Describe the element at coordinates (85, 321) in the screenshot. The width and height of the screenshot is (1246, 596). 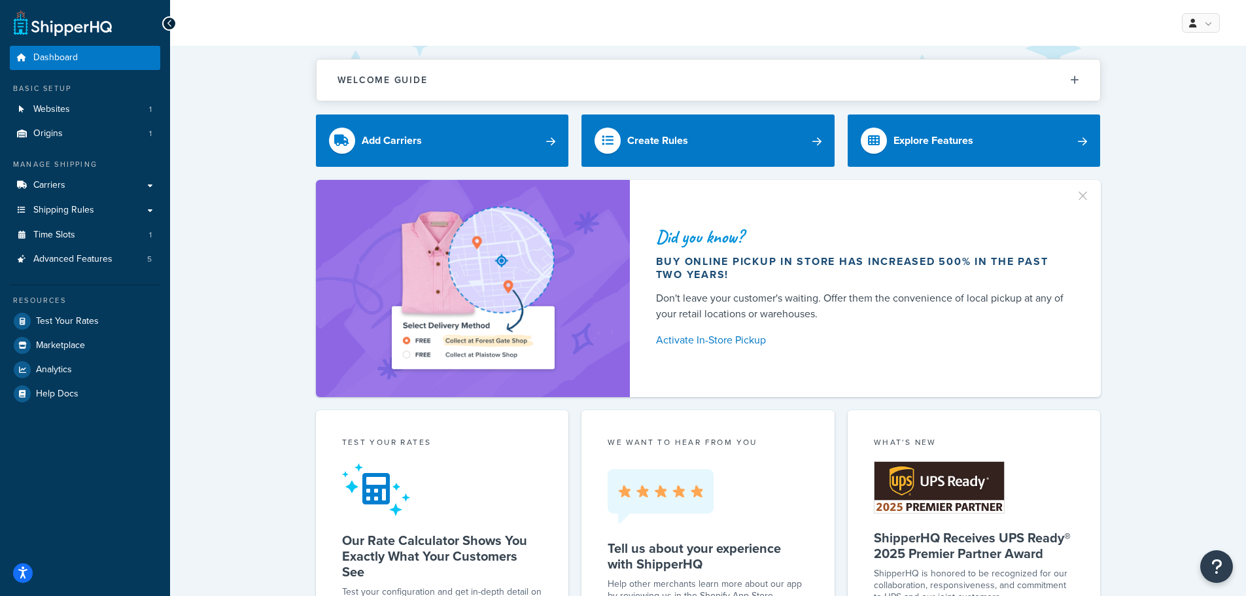
I see `a: Test Your Rates` at that location.